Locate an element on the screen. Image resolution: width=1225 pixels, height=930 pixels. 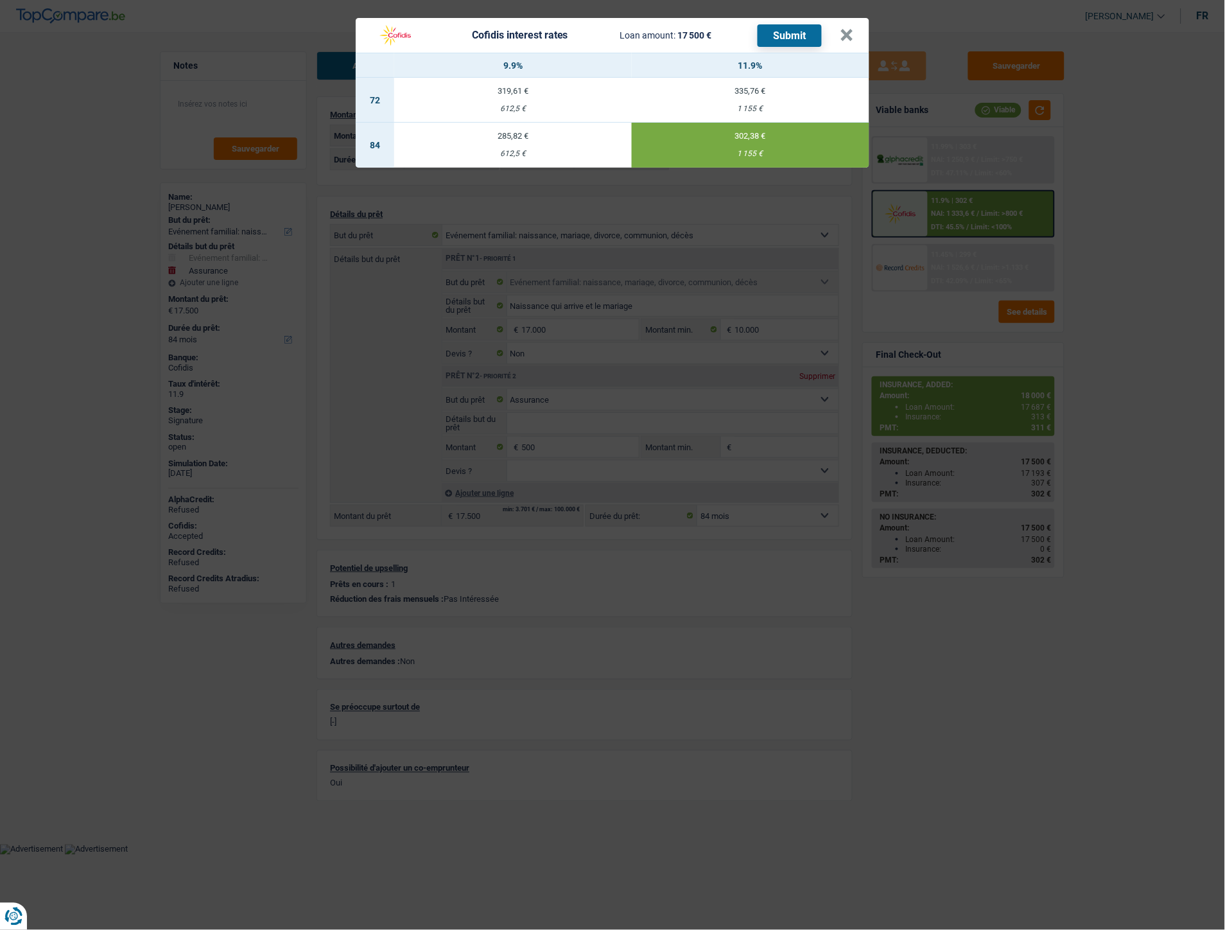
td: 84 is located at coordinates (375, 145).